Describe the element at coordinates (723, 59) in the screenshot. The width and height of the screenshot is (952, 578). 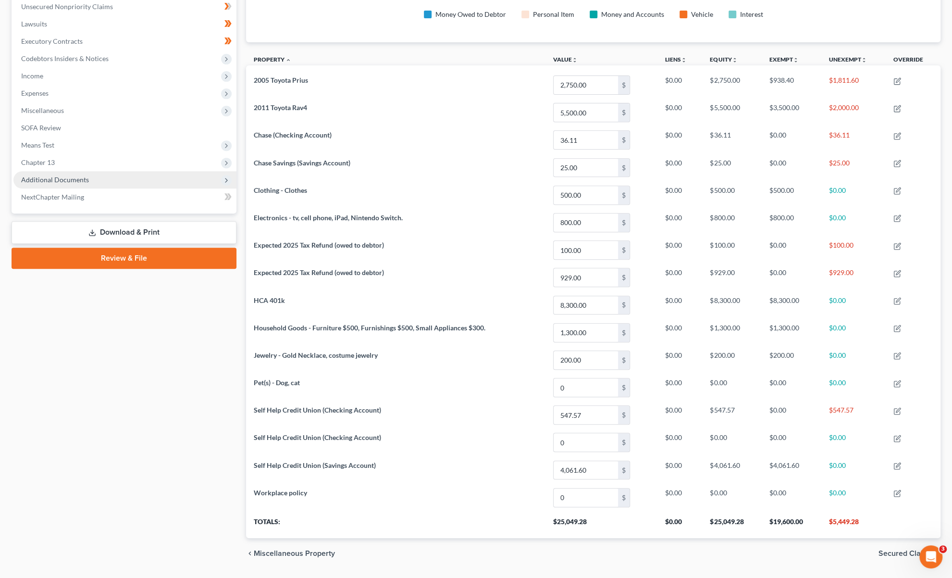
I see `a: Equityunfold_more` at that location.